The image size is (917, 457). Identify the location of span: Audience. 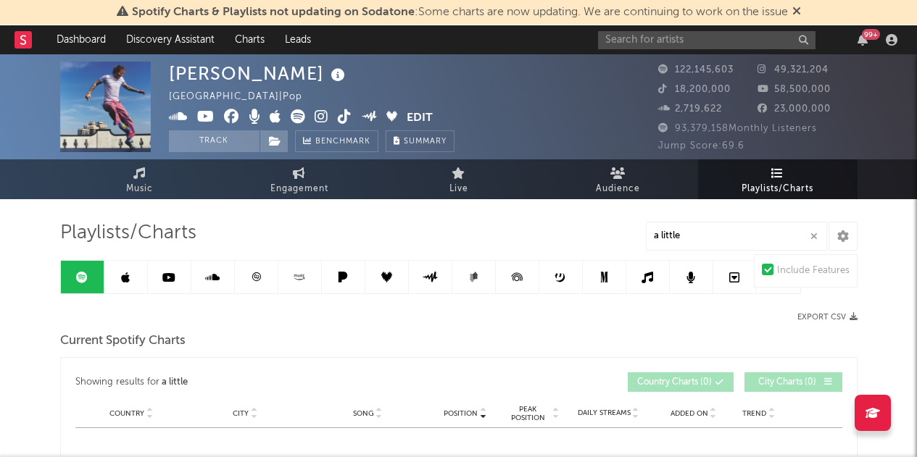
(618, 189).